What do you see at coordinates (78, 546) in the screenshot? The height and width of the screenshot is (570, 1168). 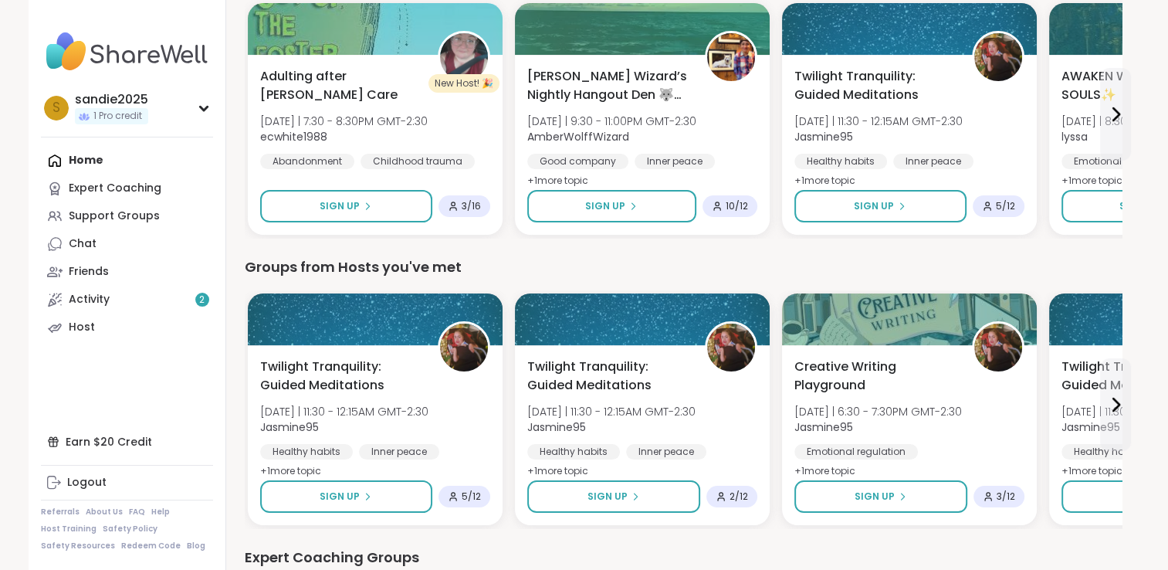 I see `a: Safety Resources` at bounding box center [78, 546].